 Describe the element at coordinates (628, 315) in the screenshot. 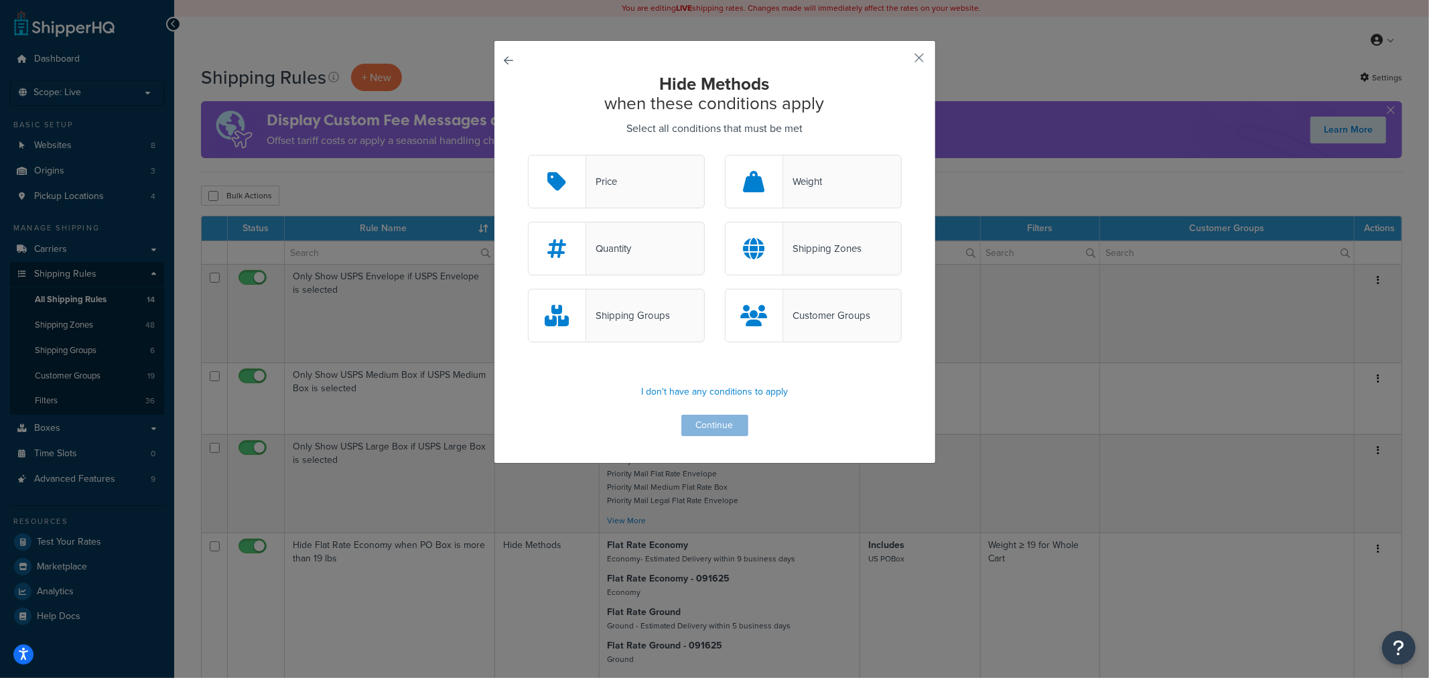

I see `div: Shipping Groups` at that location.